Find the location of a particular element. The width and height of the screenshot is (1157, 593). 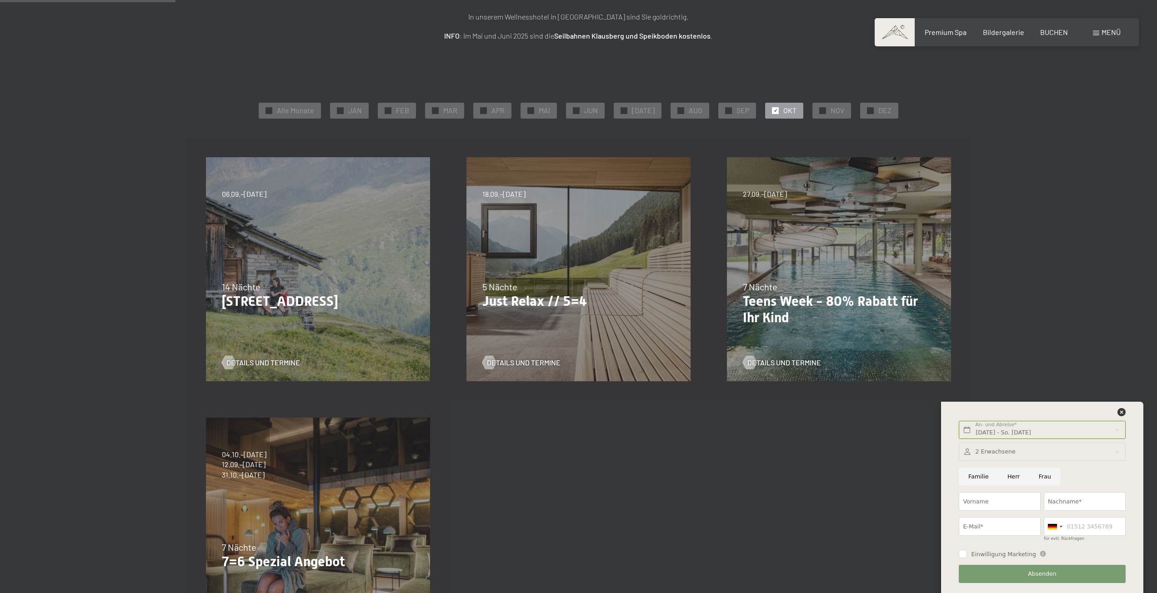

span: 14 Nächte is located at coordinates (241, 287).